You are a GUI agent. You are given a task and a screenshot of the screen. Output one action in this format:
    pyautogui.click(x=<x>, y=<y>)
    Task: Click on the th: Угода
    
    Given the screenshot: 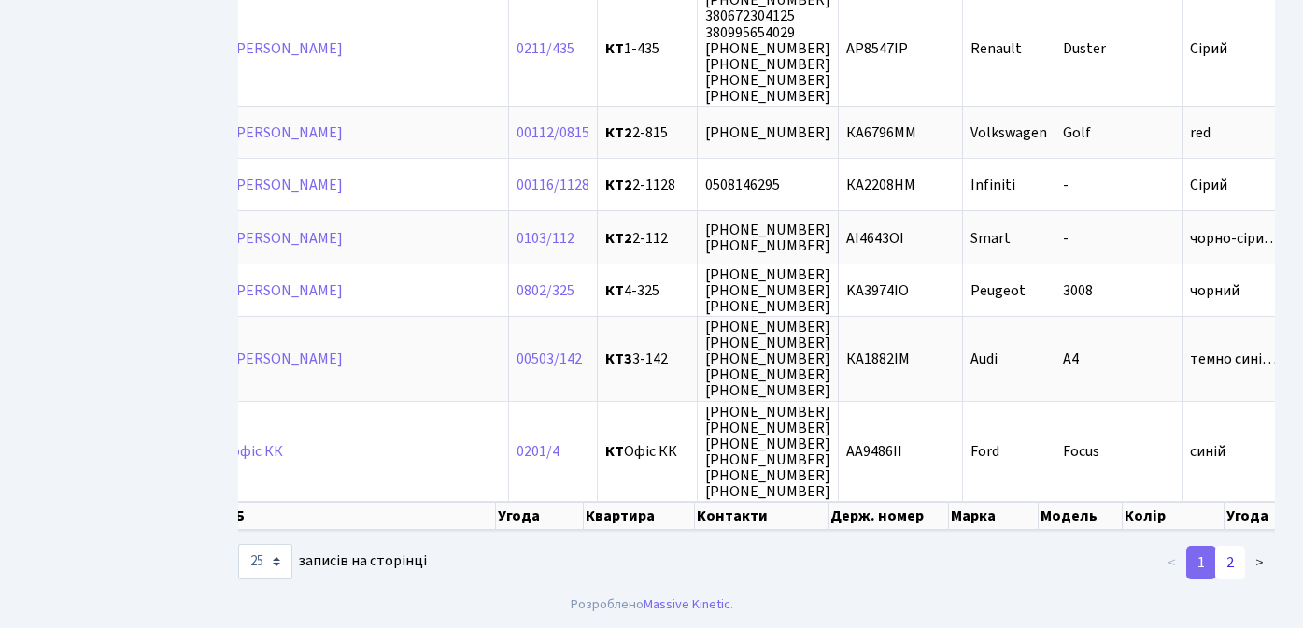 What is the action you would take?
    pyautogui.click(x=540, y=516)
    